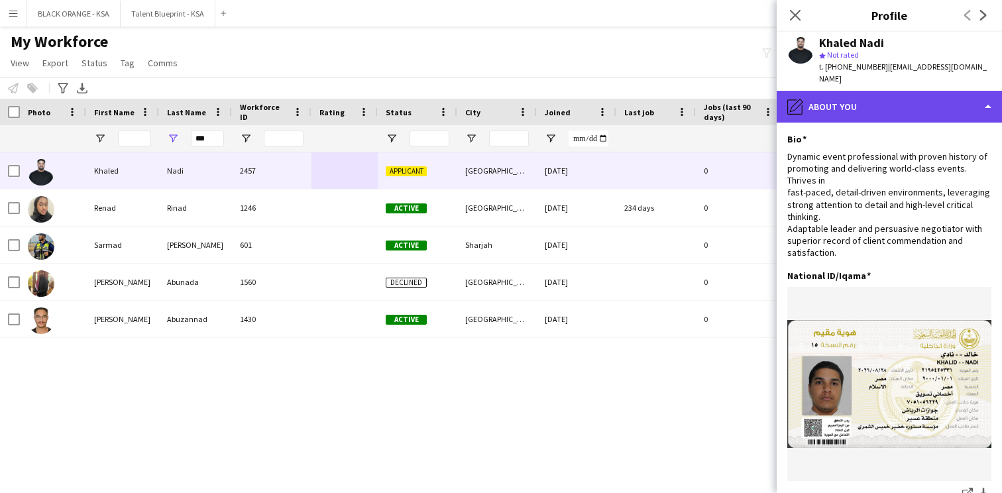 The height and width of the screenshot is (493, 1002). Describe the element at coordinates (94, 63) in the screenshot. I see `a: Status` at that location.